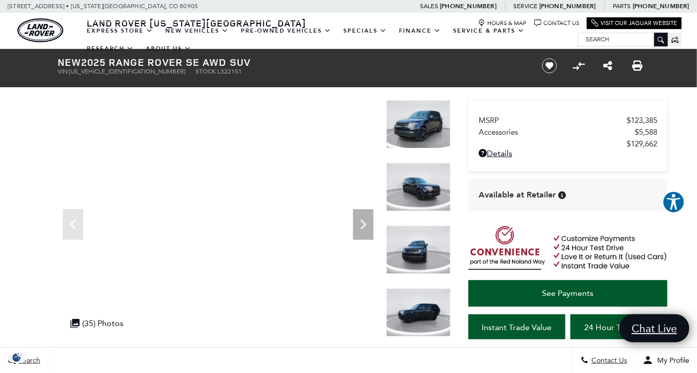 The image size is (697, 373). Describe the element at coordinates (642, 144) in the screenshot. I see `span: $129,662` at that location.